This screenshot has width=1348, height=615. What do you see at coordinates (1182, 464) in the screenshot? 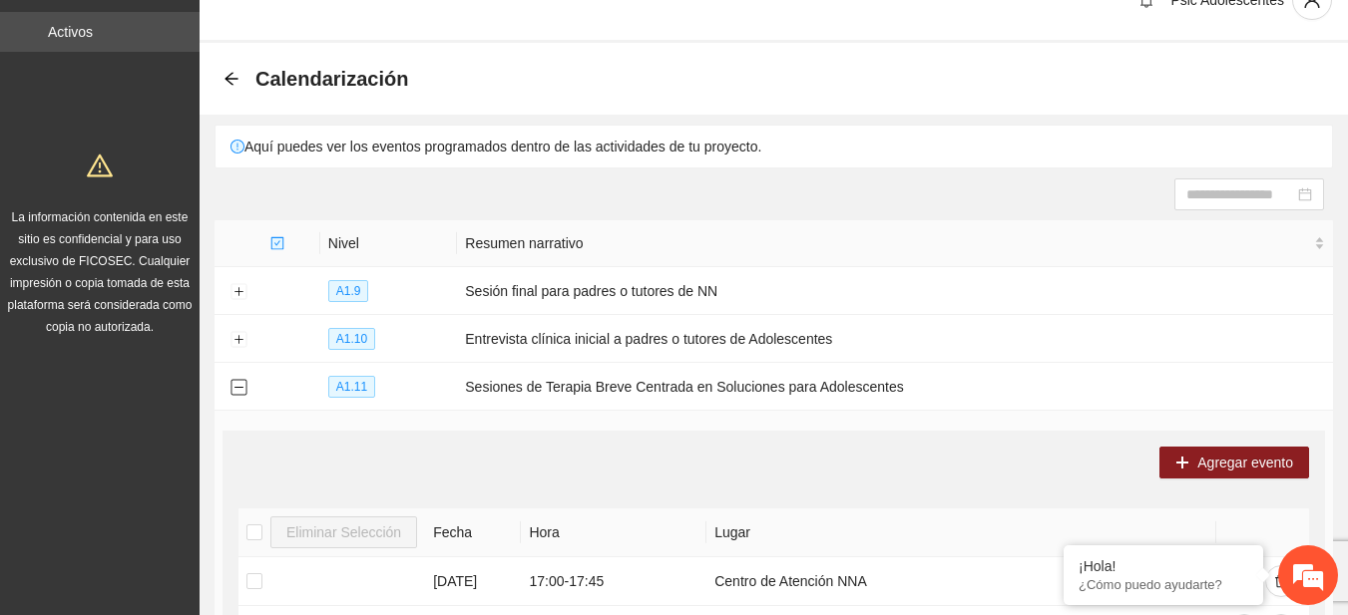
I see `span: plus` at bounding box center [1182, 464].